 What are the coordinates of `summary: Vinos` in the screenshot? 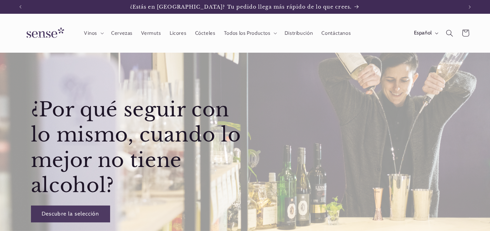 It's located at (93, 33).